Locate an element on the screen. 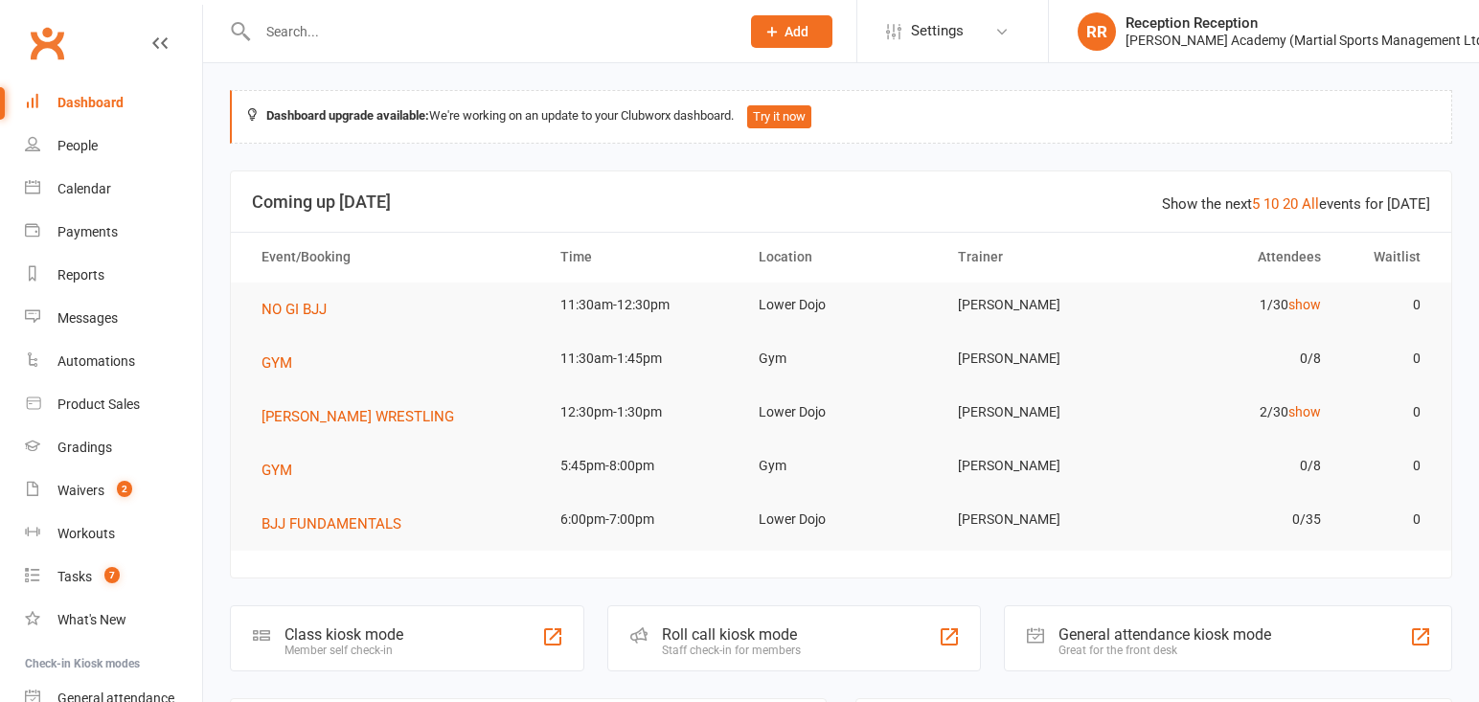 This screenshot has width=1479, height=702. th: Event/Booking is located at coordinates (394, 257).